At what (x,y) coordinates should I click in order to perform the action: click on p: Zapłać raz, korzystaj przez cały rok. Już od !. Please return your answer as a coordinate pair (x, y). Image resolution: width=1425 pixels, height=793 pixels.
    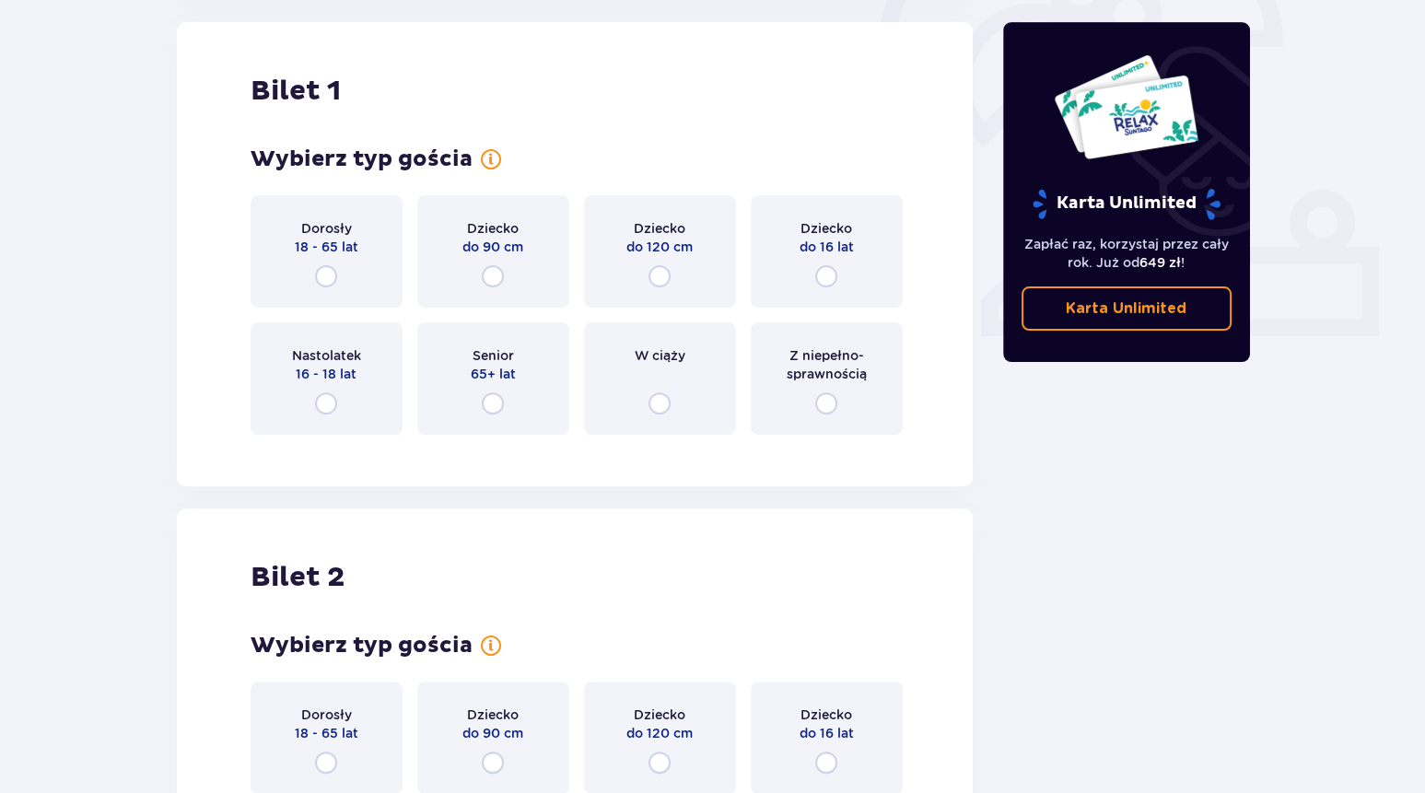
    Looking at the image, I should click on (1127, 253).